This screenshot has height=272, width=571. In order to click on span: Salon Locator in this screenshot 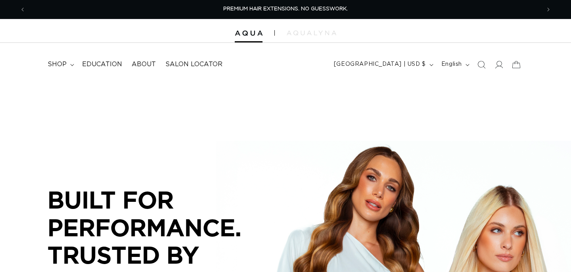, I will do `click(194, 64)`.